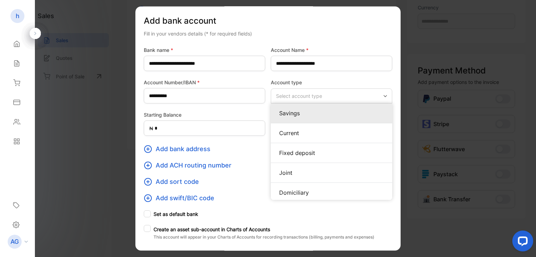  I want to click on p: Domiciliary, so click(331, 193).